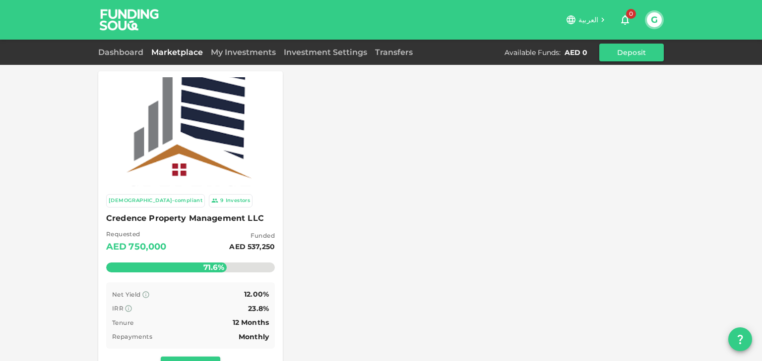  I want to click on span: Repayments, so click(132, 337).